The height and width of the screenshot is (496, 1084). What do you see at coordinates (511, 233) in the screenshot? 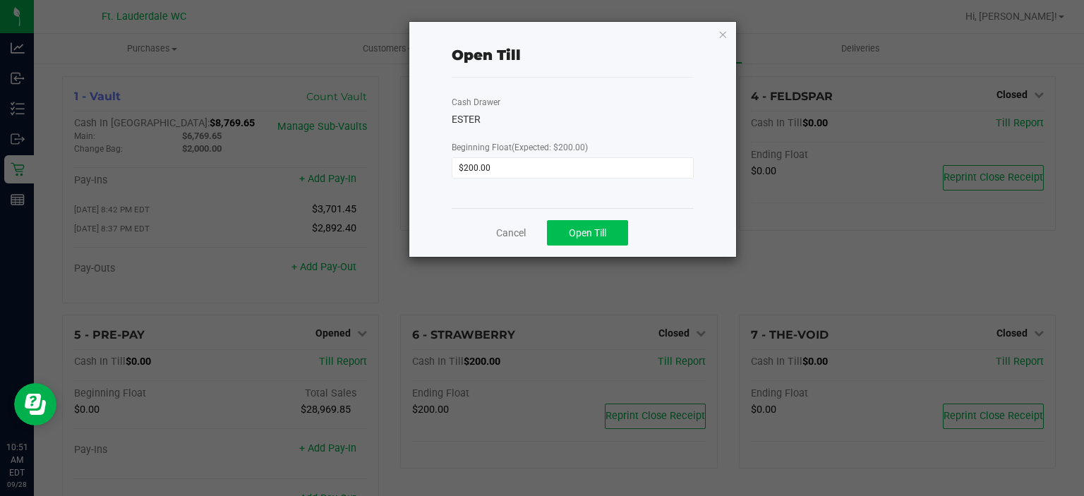
I see `a: Cancel` at bounding box center [511, 233].